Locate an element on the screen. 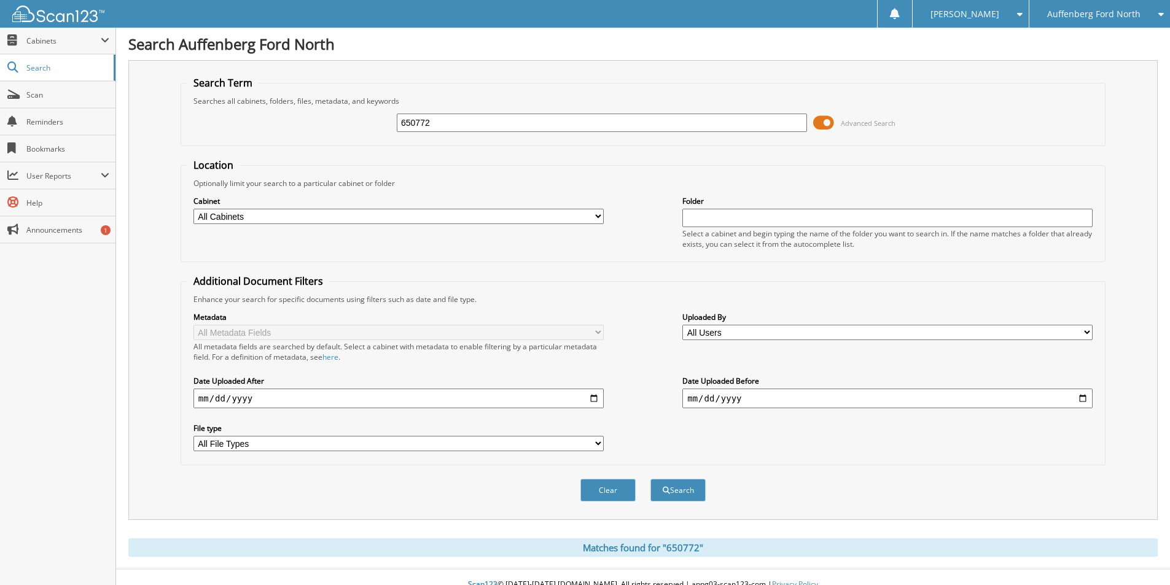 Image resolution: width=1170 pixels, height=585 pixels. legend: Additional Document Filters is located at coordinates (258, 281).